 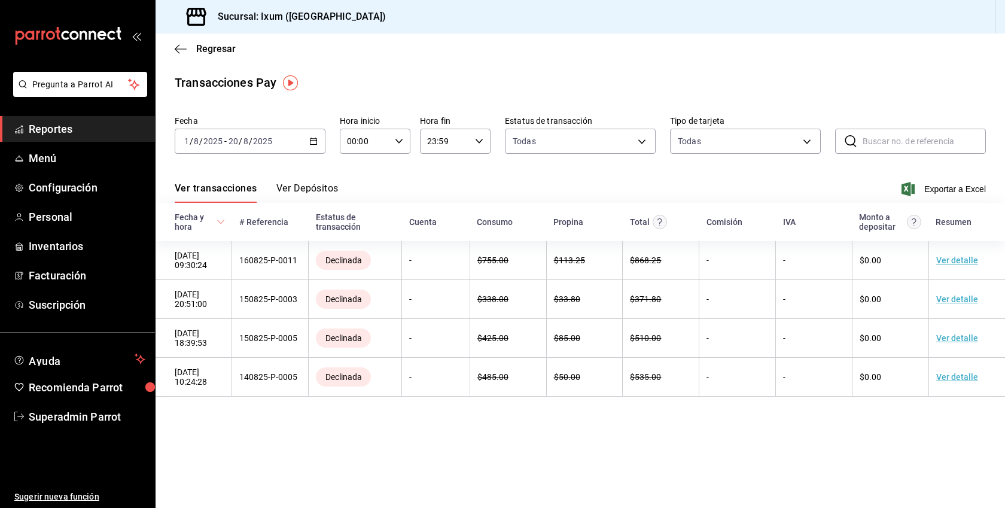 What do you see at coordinates (225, 83) in the screenshot?
I see `div: Transacciones Pay` at bounding box center [225, 83].